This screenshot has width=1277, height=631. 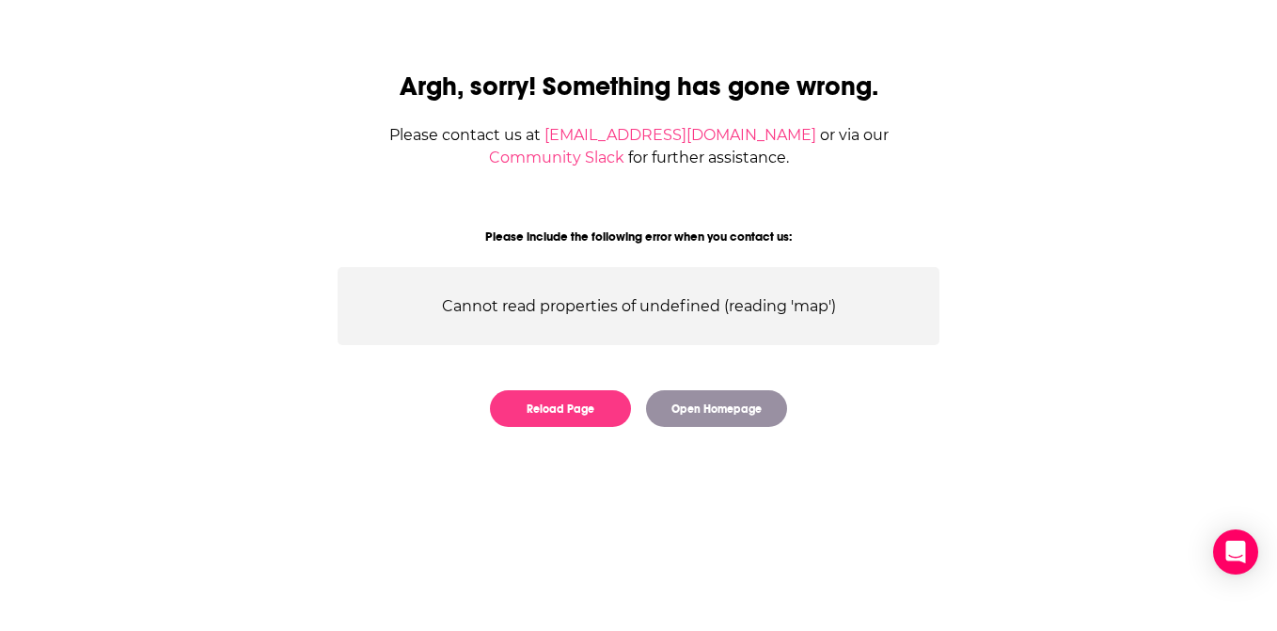 I want to click on button: Open Homepage, so click(x=716, y=408).